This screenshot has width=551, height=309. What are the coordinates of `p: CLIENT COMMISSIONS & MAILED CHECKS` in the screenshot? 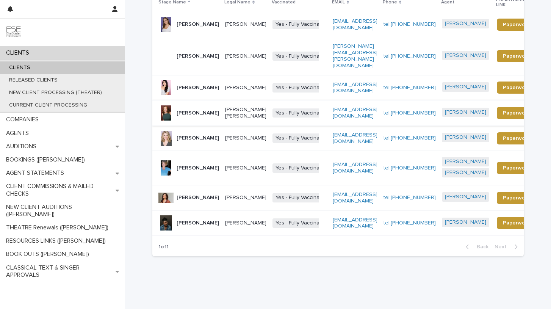 It's located at (59, 190).